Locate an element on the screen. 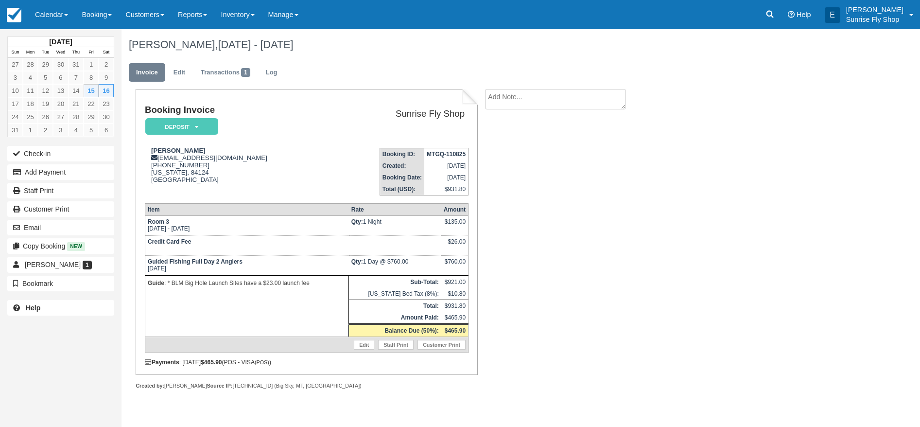  a: 11 is located at coordinates (30, 90).